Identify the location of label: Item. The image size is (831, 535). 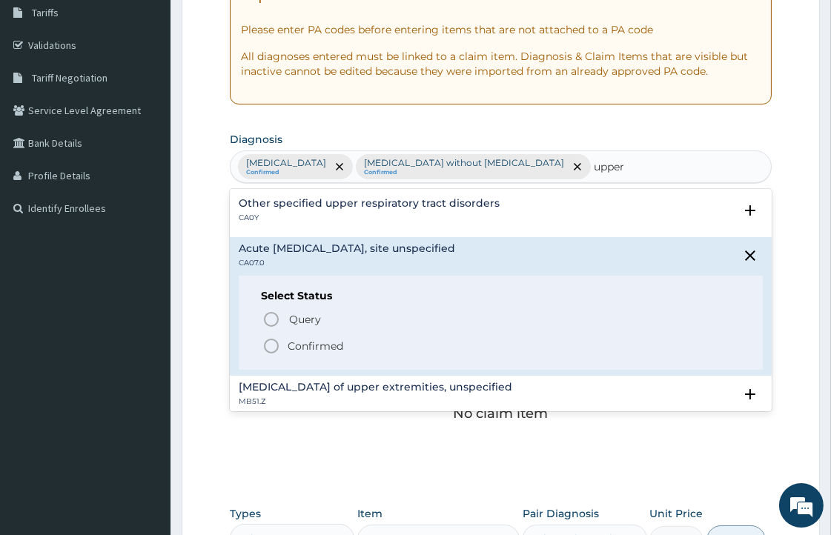
(370, 514).